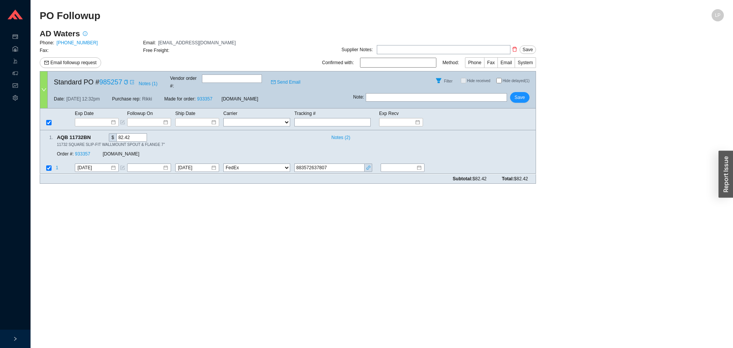 The image size is (733, 348). What do you see at coordinates (85, 34) in the screenshot?
I see `button: info-circle` at bounding box center [85, 34].